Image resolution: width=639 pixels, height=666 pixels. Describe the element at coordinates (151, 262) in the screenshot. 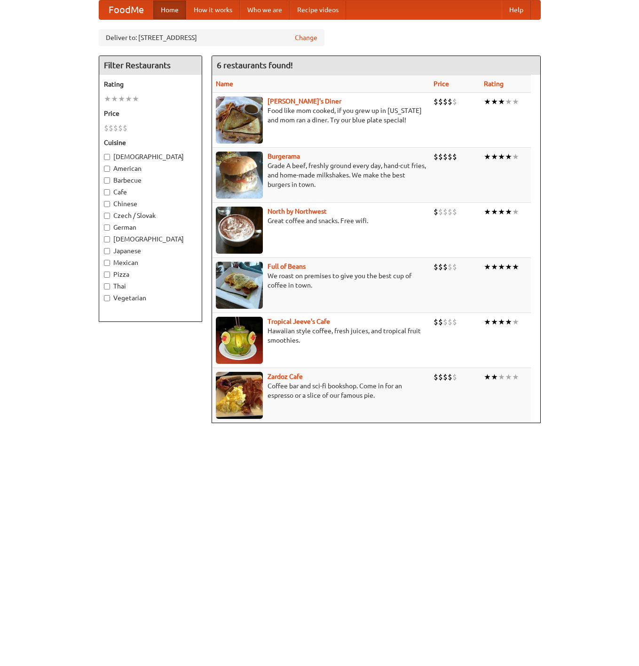

I see `label: Mexican` at that location.